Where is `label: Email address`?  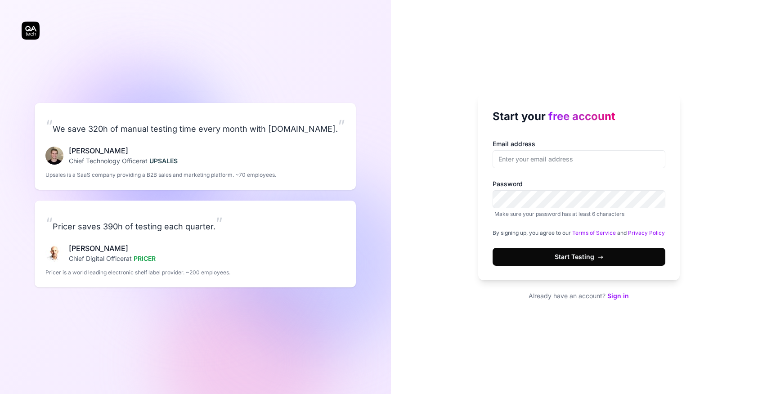
label: Email address is located at coordinates (579, 153).